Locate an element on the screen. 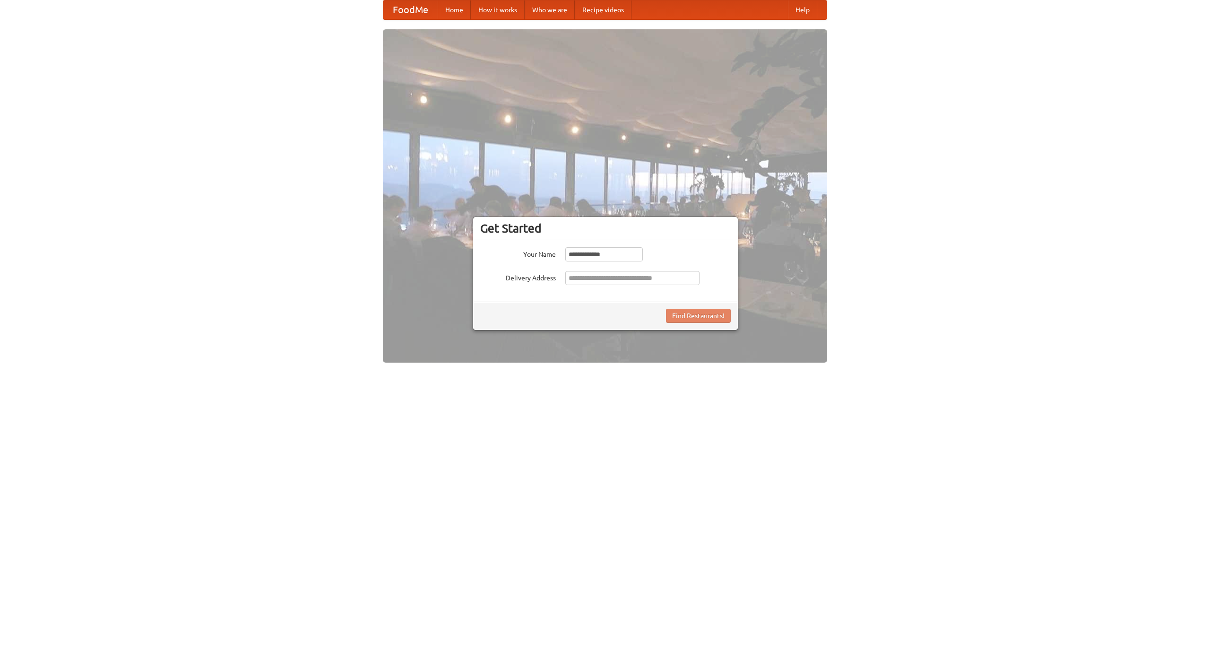 The height and width of the screenshot is (669, 1210). label: Your Name is located at coordinates (518, 253).